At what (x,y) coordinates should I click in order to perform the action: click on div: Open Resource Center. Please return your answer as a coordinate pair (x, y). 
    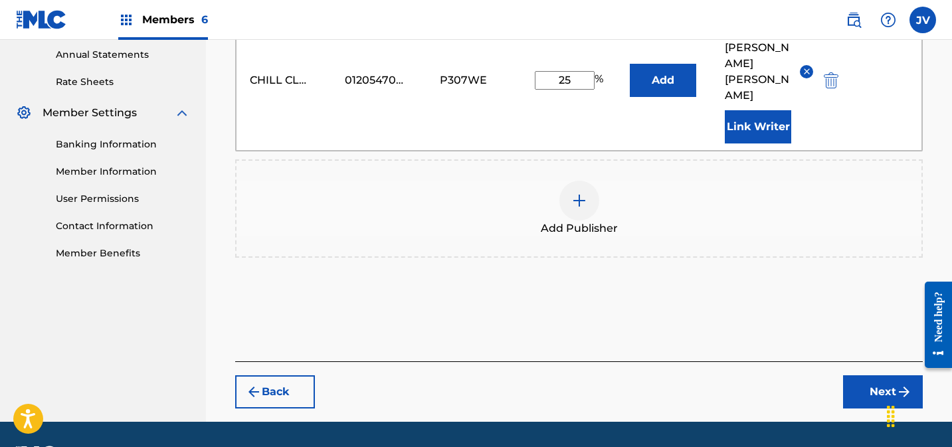
    Looking at the image, I should click on (23, 53).